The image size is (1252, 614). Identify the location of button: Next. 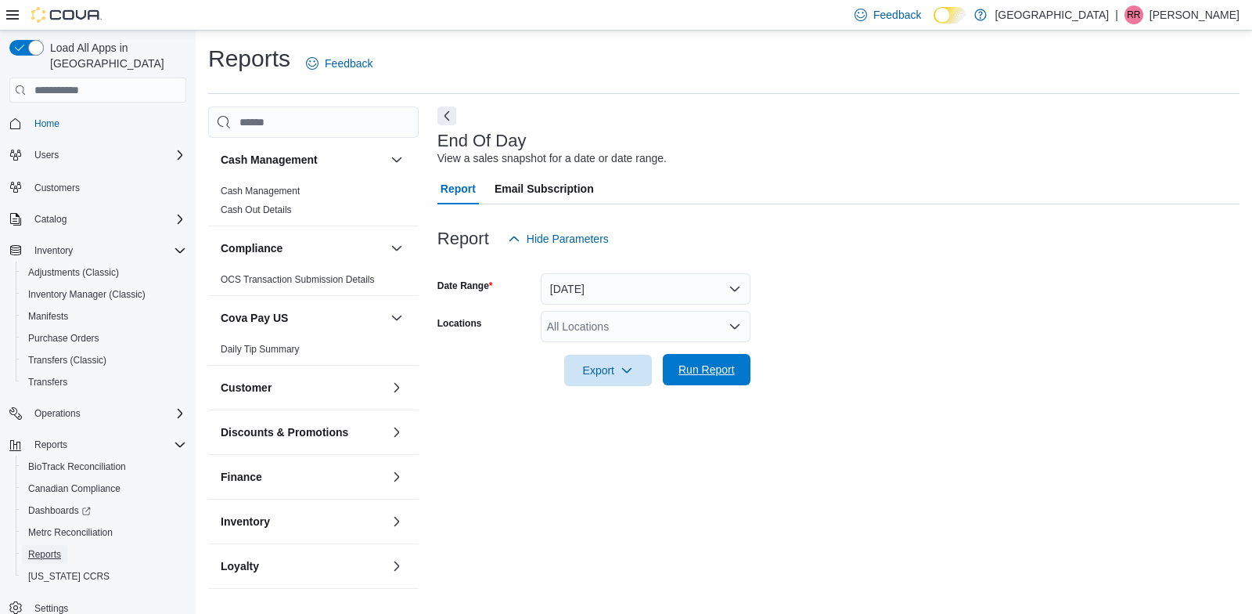
(447, 116).